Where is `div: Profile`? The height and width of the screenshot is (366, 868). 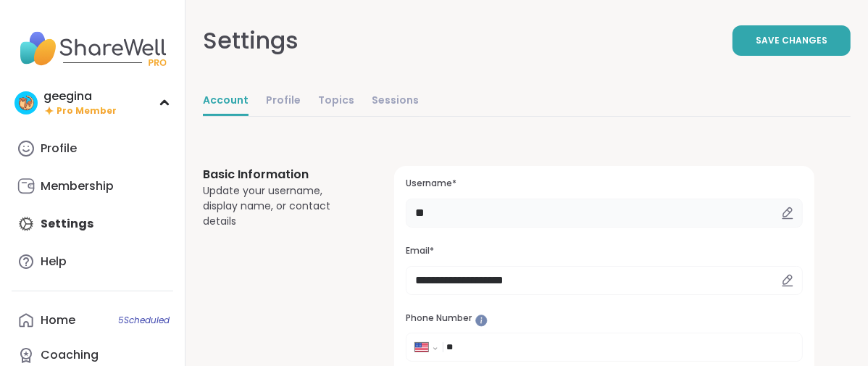
div: Profile is located at coordinates (59, 149).